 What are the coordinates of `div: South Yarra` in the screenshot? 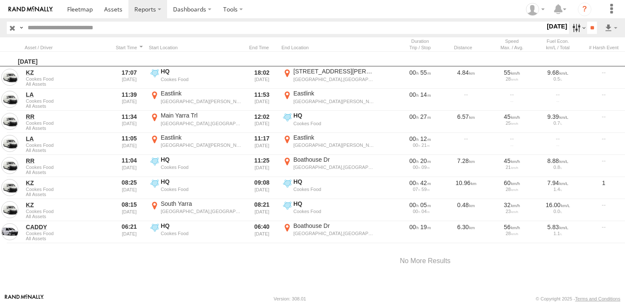 It's located at (201, 204).